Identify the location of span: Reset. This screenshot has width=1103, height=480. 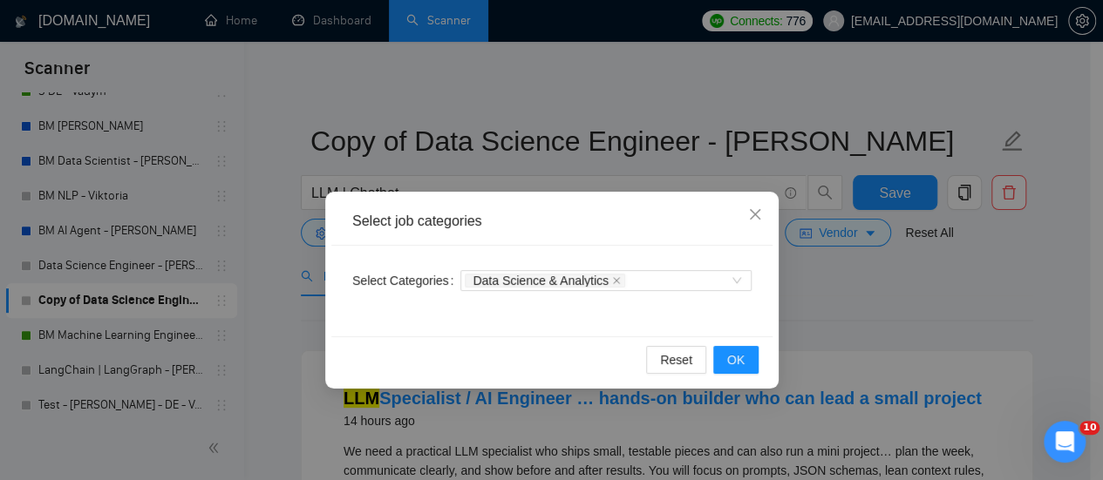
(676, 360).